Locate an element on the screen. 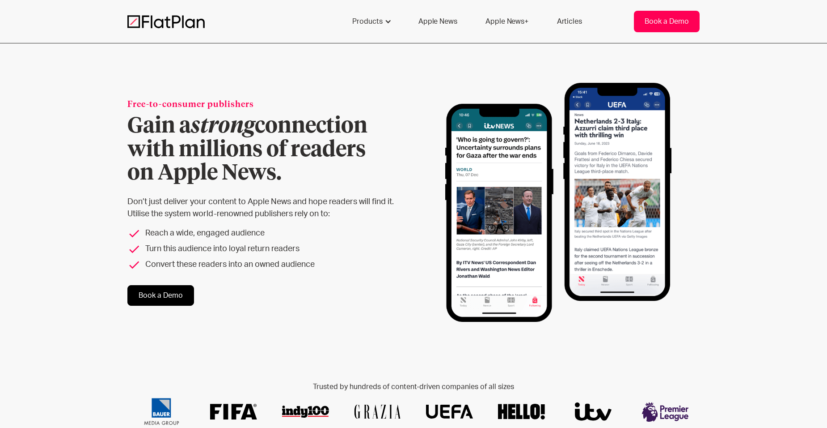 The height and width of the screenshot is (428, 827). p: Don’t just deliver your content to Apple News and hope readers will find it. Utilise the system w... is located at coordinates (269, 208).